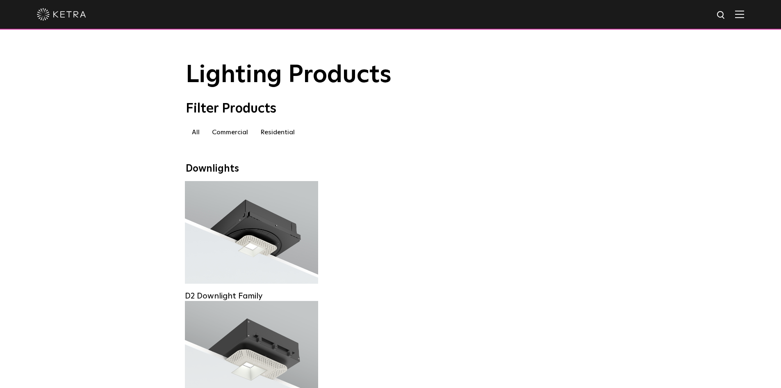 This screenshot has width=781, height=388. What do you see at coordinates (278, 132) in the screenshot?
I see `label: Residential` at bounding box center [278, 132].